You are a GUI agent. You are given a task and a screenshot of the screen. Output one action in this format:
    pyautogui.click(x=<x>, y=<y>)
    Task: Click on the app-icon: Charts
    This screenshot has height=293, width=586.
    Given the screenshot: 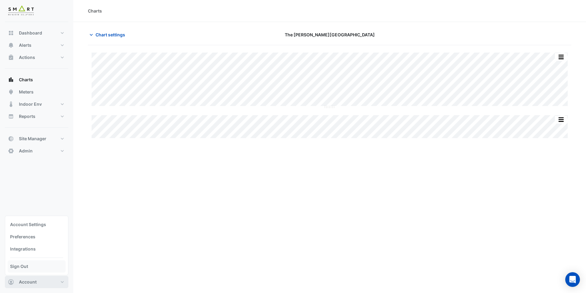 What is the action you would take?
    pyautogui.click(x=11, y=80)
    